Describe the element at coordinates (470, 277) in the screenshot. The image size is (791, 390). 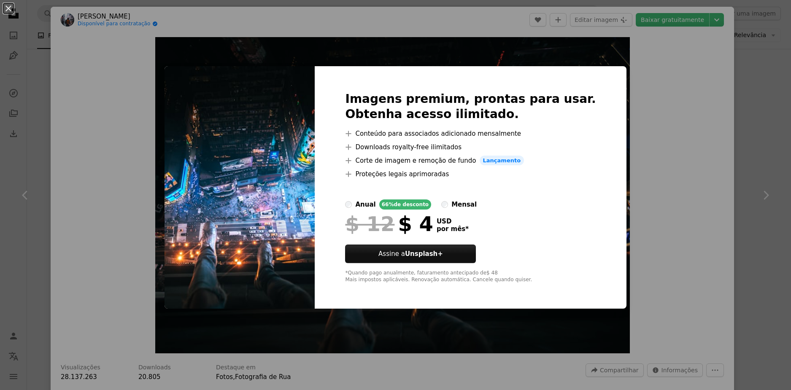
I see `div: *Quando pago anualmente, faturamento antecipado de $ 48 Mais impostos aplicáveis. Renovação autom...` at that location.